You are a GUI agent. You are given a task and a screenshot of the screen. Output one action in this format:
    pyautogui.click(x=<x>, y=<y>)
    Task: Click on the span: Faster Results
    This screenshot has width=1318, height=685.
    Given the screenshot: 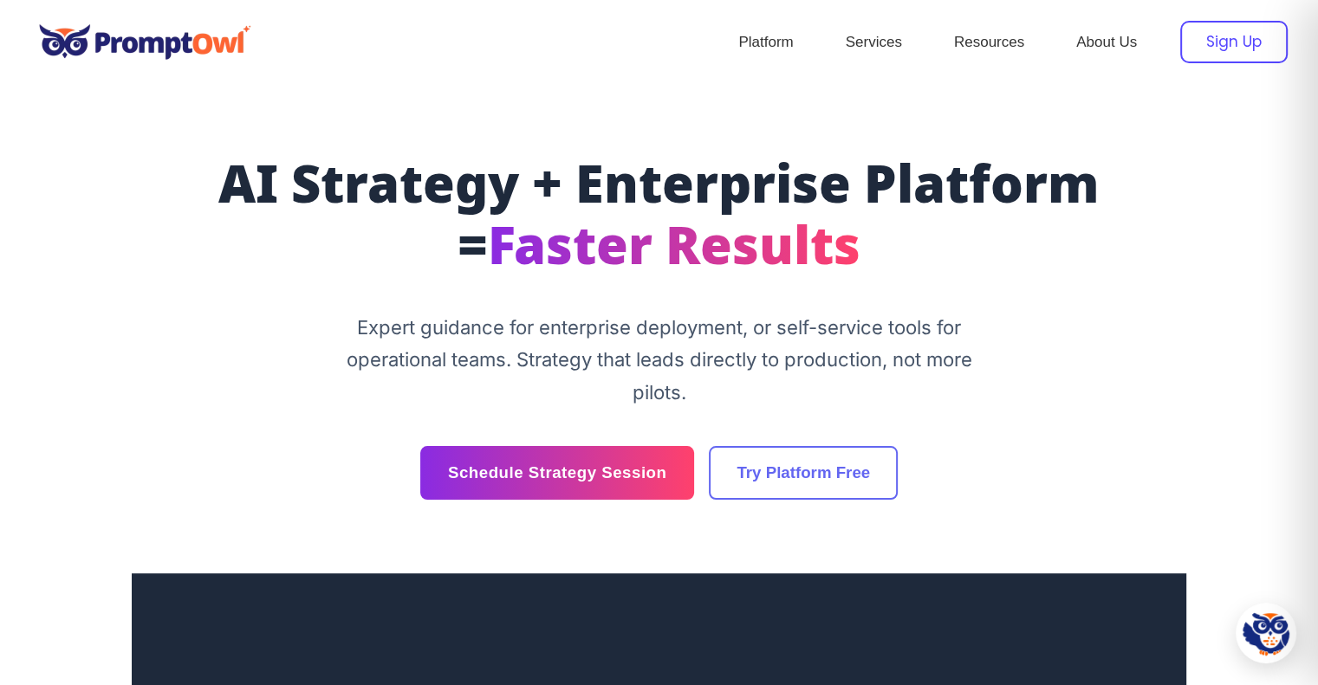 What is the action you would take?
    pyautogui.click(x=674, y=250)
    